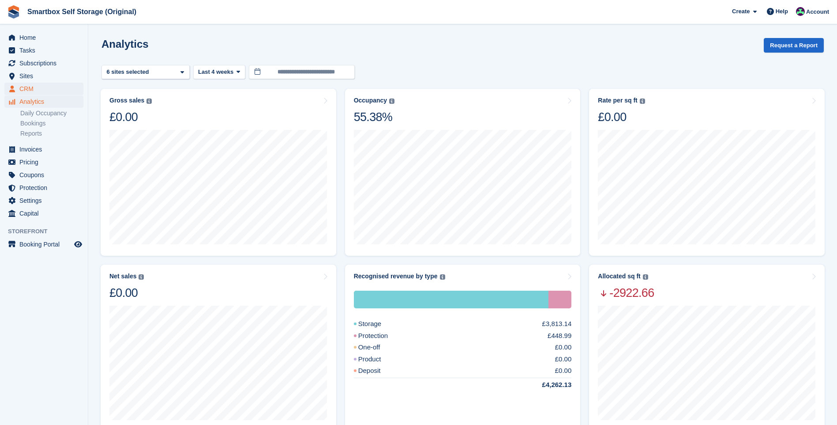 The width and height of the screenshot is (837, 425). What do you see at coordinates (378, 359) in the screenshot?
I see `div: Product` at bounding box center [378, 359].